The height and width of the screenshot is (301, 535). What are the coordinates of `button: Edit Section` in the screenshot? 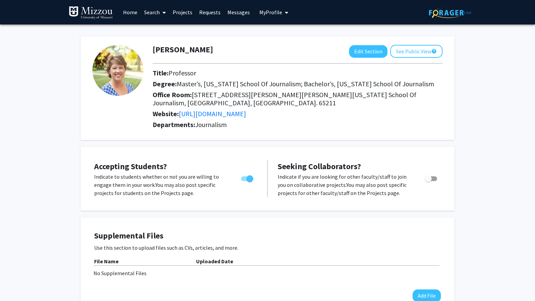 It's located at (368, 51).